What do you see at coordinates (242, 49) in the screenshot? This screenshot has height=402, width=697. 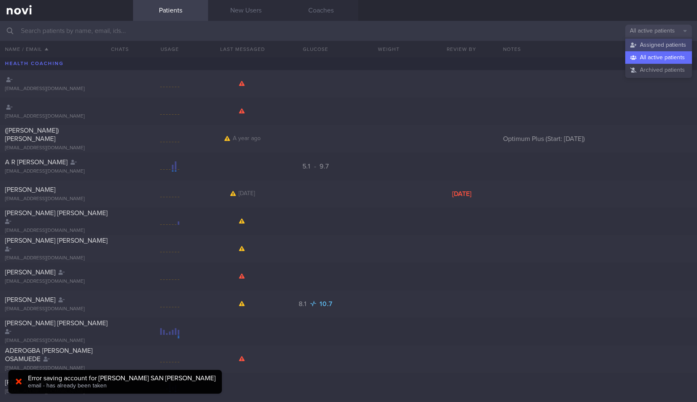 I see `button: Last Messaged` at bounding box center [242, 49].